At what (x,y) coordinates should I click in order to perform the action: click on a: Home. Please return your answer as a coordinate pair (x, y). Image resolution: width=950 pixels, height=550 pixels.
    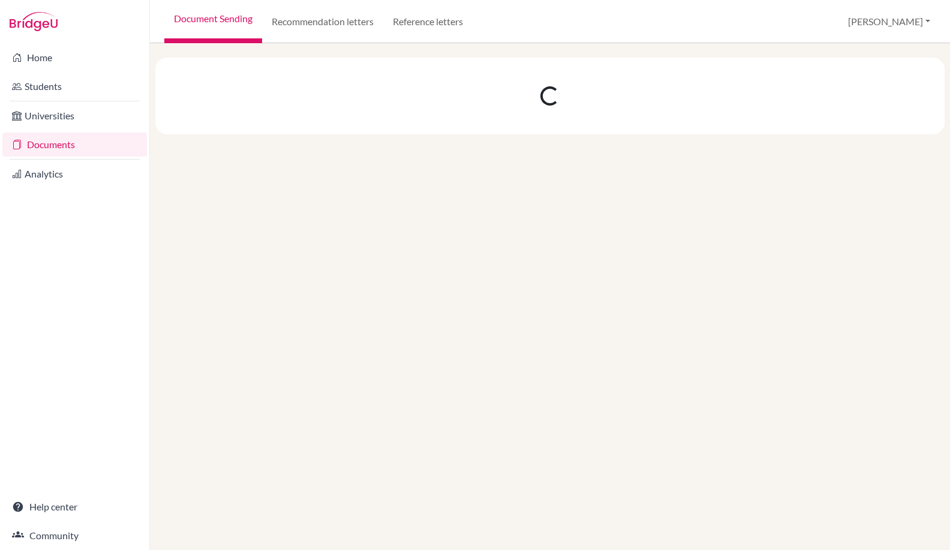
    Looking at the image, I should click on (74, 58).